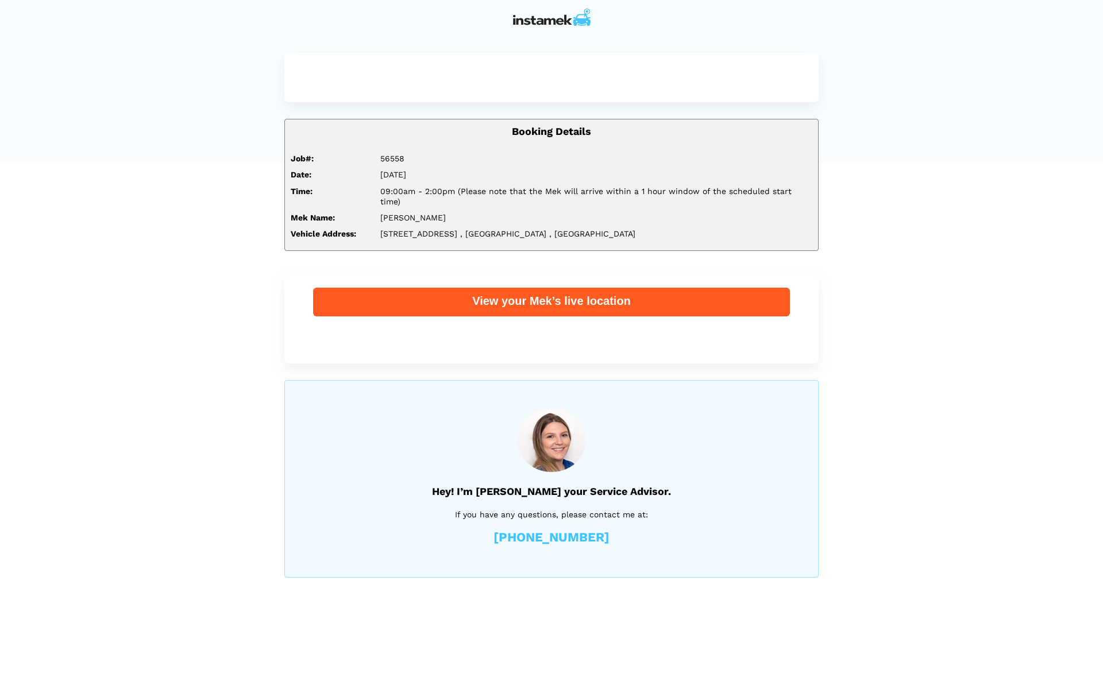 The height and width of the screenshot is (689, 1103). What do you see at coordinates (301, 175) in the screenshot?
I see `strong: Date:` at bounding box center [301, 175].